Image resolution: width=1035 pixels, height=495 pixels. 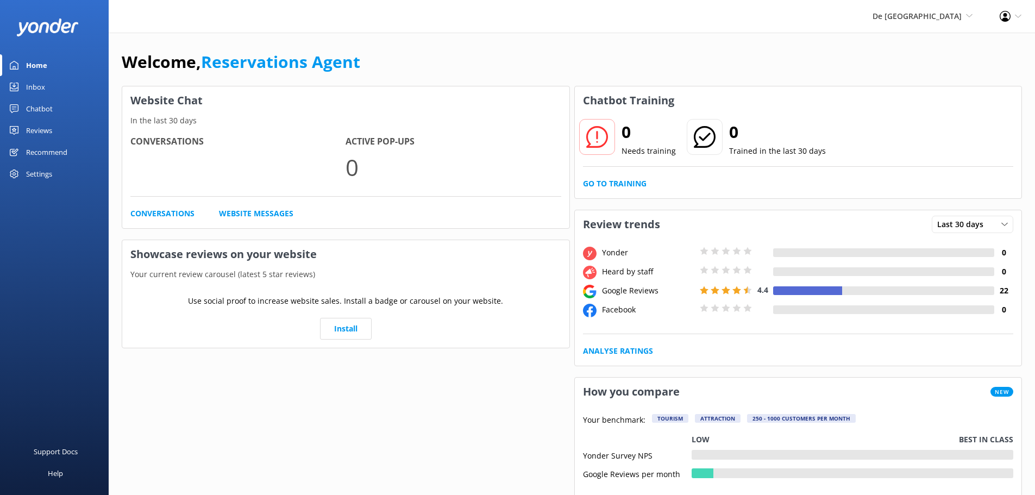 What do you see at coordinates (36, 65) in the screenshot?
I see `div: Home` at bounding box center [36, 65].